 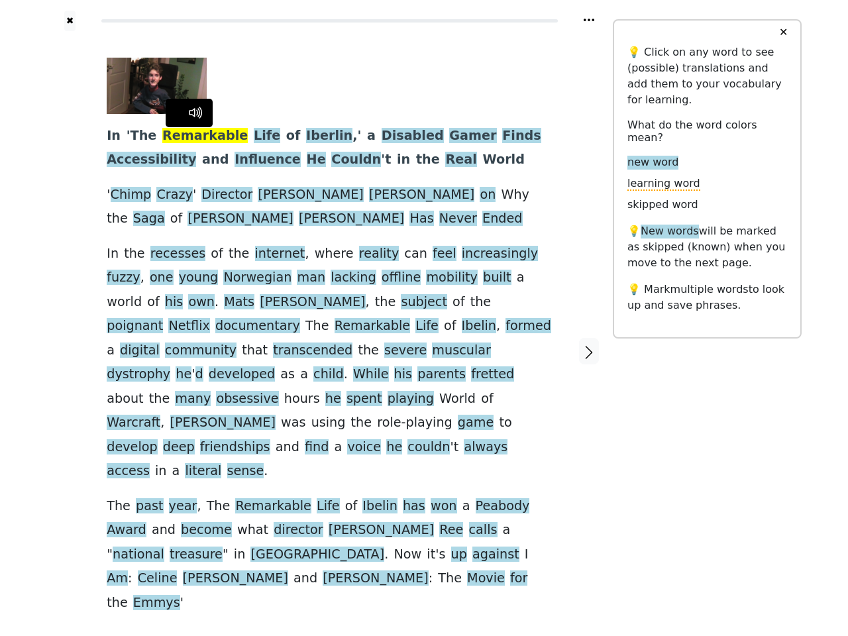 What do you see at coordinates (156, 603) in the screenshot?
I see `span: Emmys` at bounding box center [156, 603].